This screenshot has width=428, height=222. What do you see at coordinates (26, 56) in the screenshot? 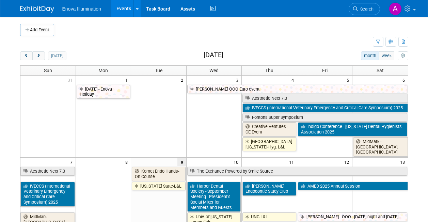
I see `button: prev` at bounding box center [26, 56].